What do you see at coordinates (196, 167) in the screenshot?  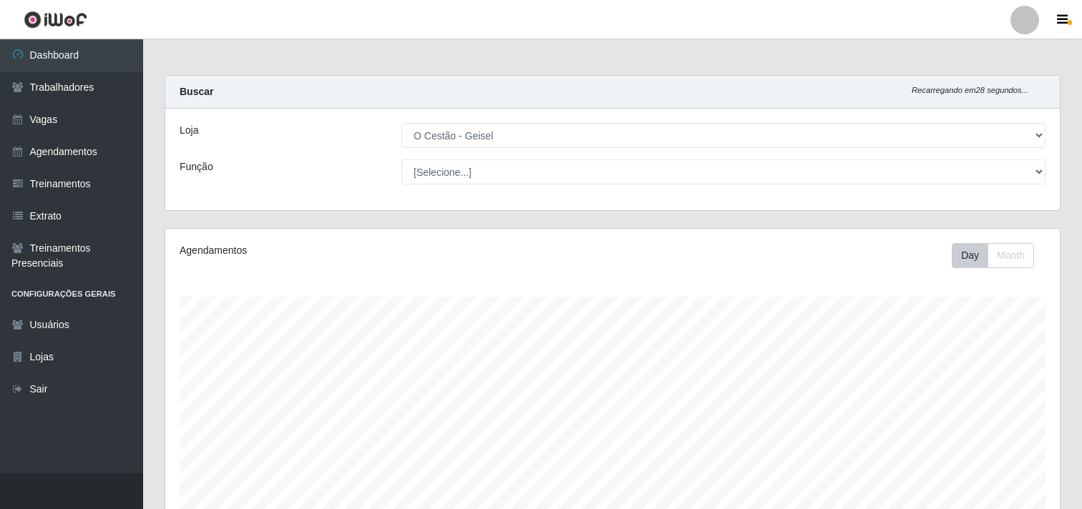 I see `label: Função` at bounding box center [196, 167].